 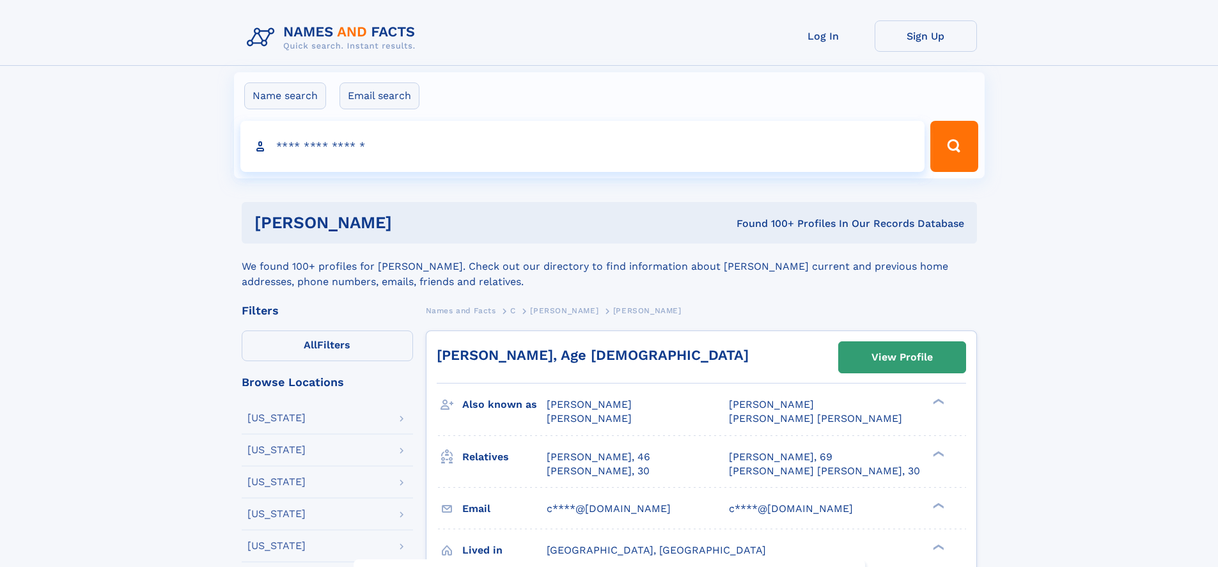 What do you see at coordinates (582, 146) in the screenshot?
I see `input: search input` at bounding box center [582, 146].